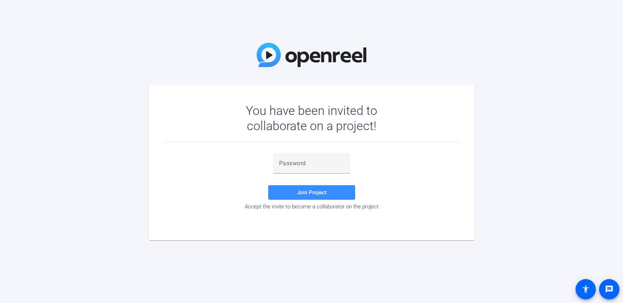 The height and width of the screenshot is (303, 623). I want to click on input: Password, so click(312, 163).